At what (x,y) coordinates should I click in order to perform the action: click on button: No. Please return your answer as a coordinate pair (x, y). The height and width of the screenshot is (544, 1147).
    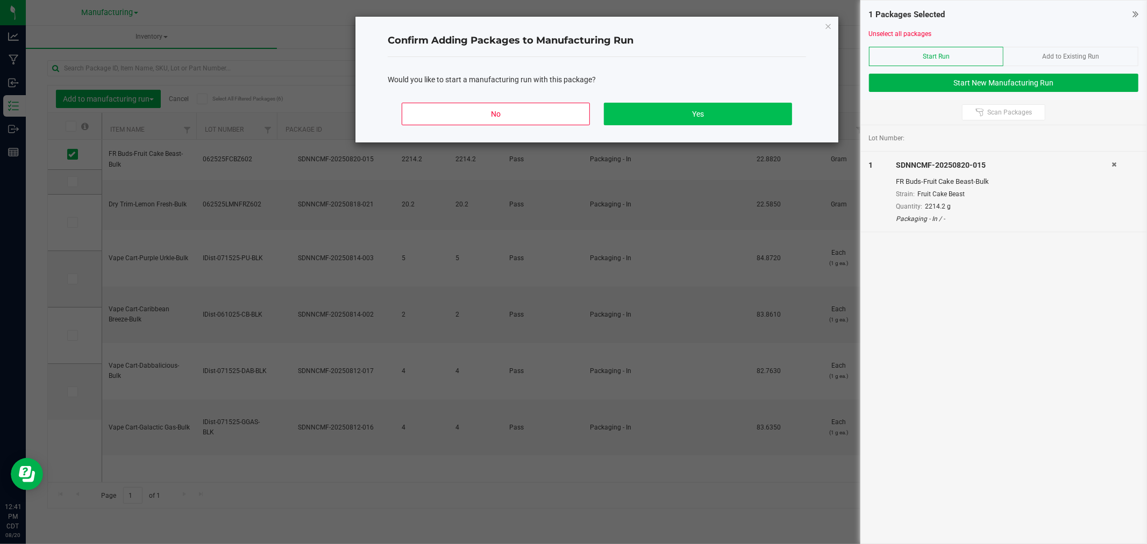
    Looking at the image, I should click on (496, 114).